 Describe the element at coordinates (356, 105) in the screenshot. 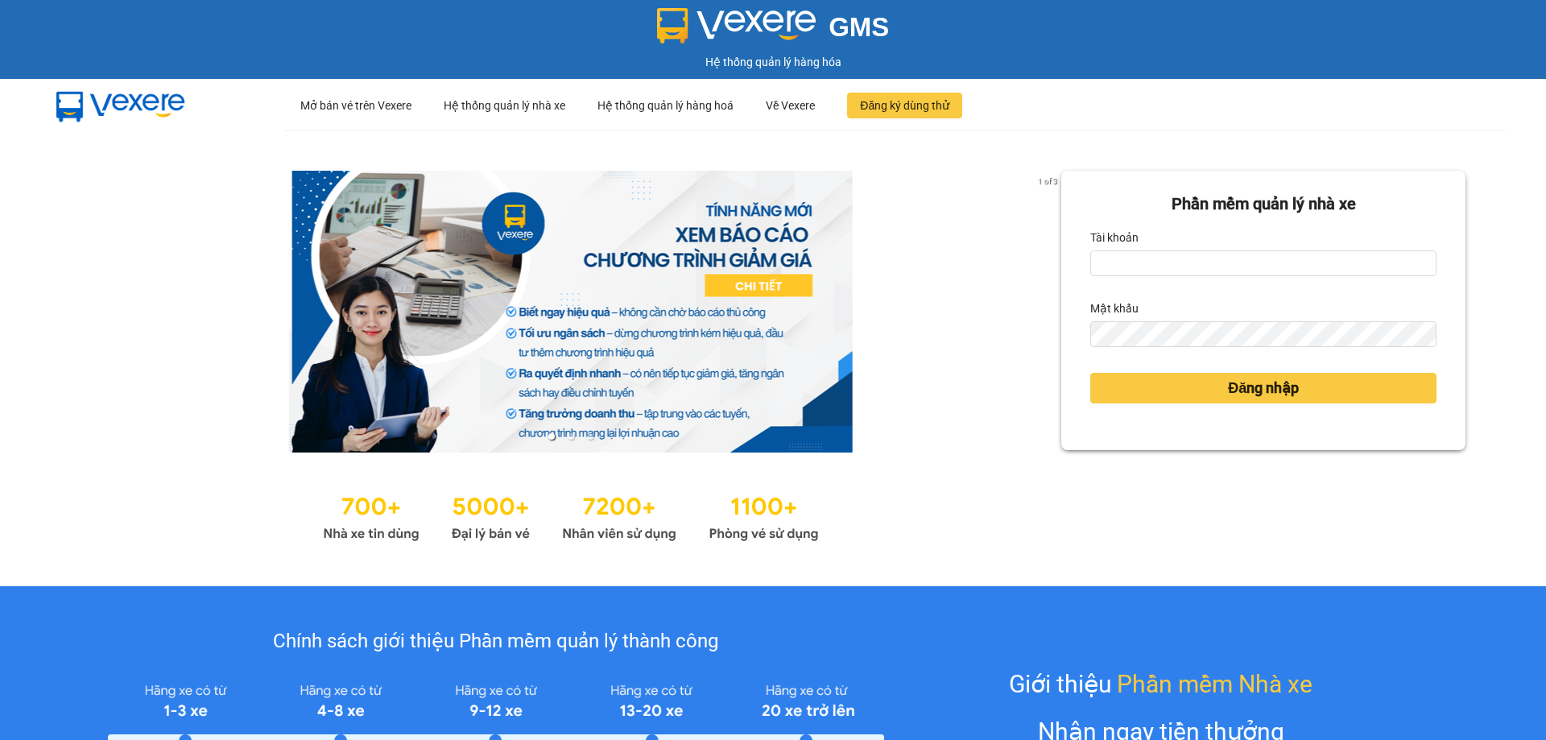

I see `div: Mở bán vé trên Vexere` at that location.